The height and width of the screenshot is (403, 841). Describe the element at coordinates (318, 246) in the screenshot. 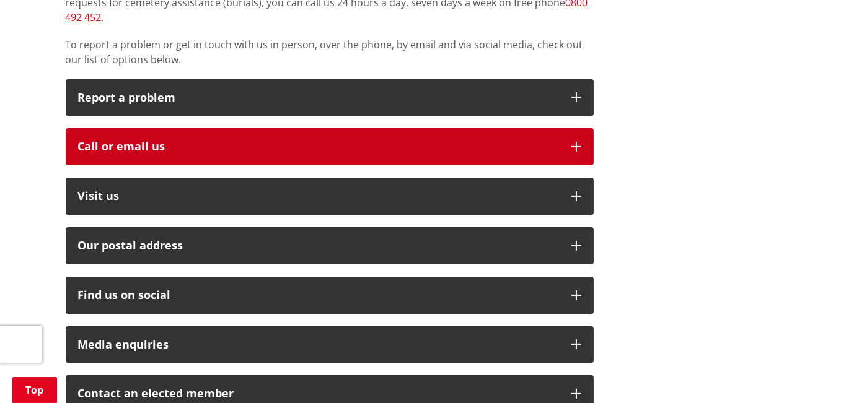

I see `h2: Our postal address` at that location.